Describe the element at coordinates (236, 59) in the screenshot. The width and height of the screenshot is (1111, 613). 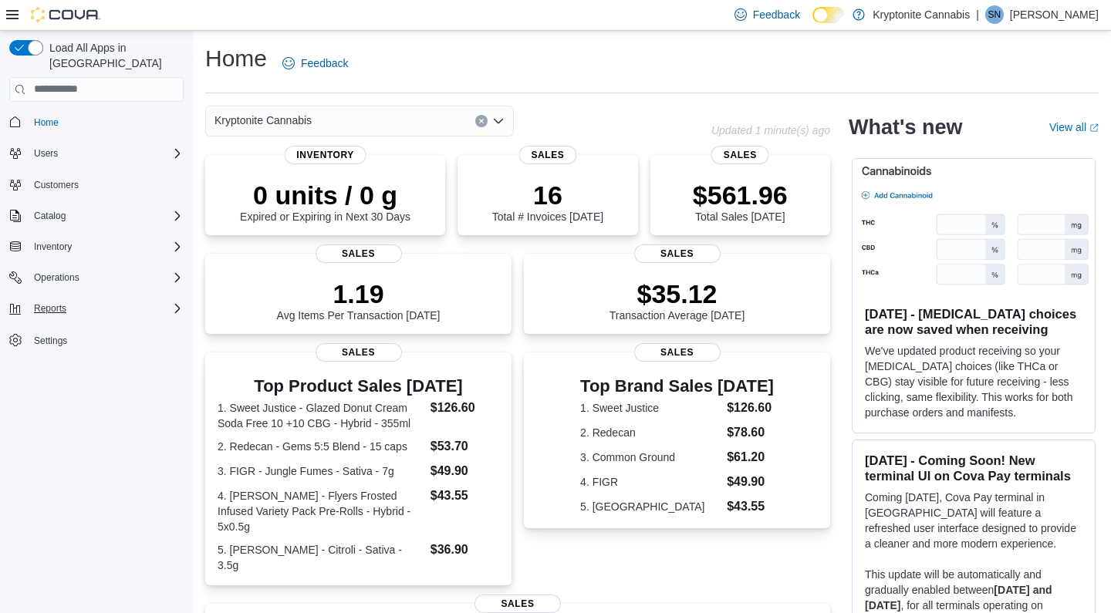
I see `h1: Home` at that location.